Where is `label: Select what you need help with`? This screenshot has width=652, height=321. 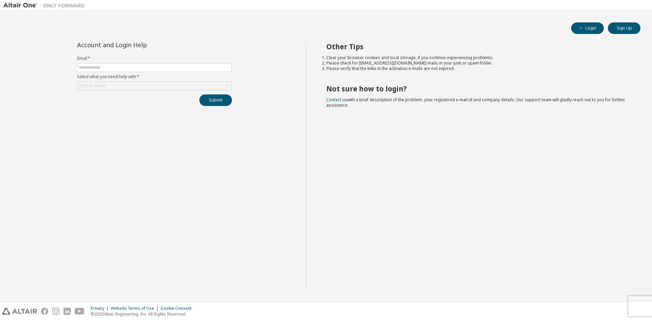 label: Select what you need help with is located at coordinates (155, 77).